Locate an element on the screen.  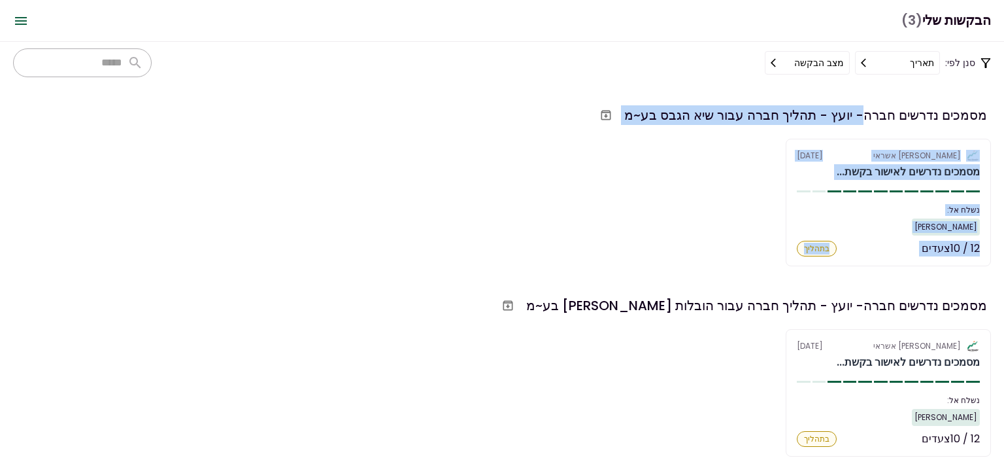
button: תאריך is located at coordinates (898, 63).